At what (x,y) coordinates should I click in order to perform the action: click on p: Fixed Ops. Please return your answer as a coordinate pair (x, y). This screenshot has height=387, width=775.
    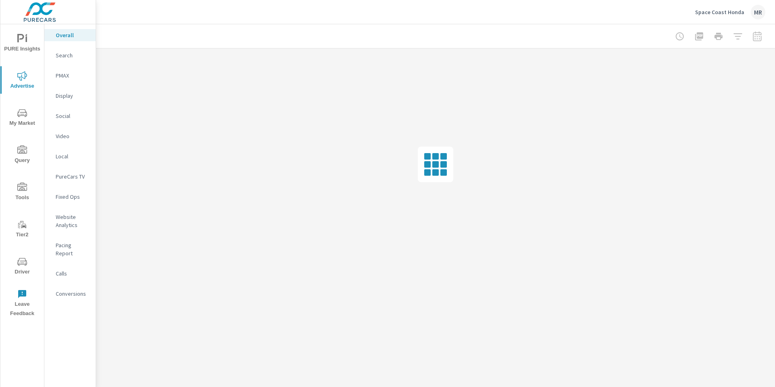
    Looking at the image, I should click on (72, 197).